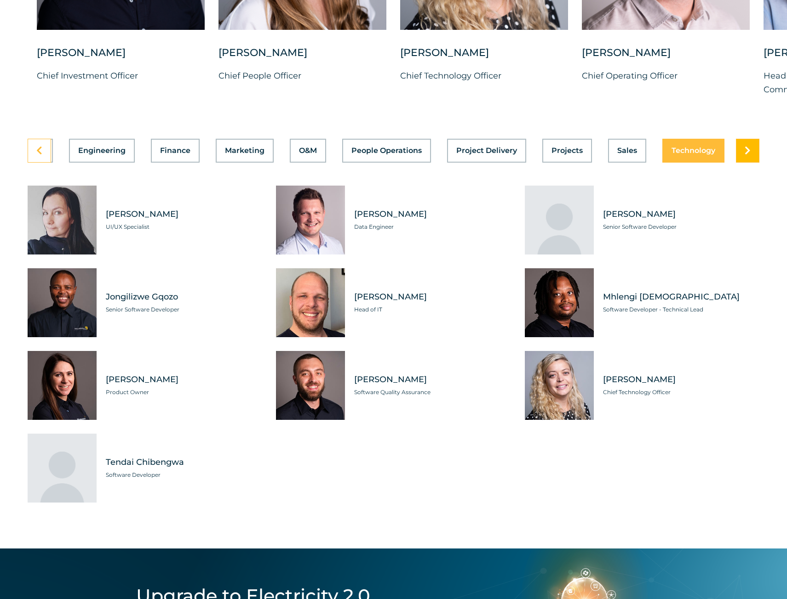  I want to click on span: Jongilizwe Gqozo, so click(184, 297).